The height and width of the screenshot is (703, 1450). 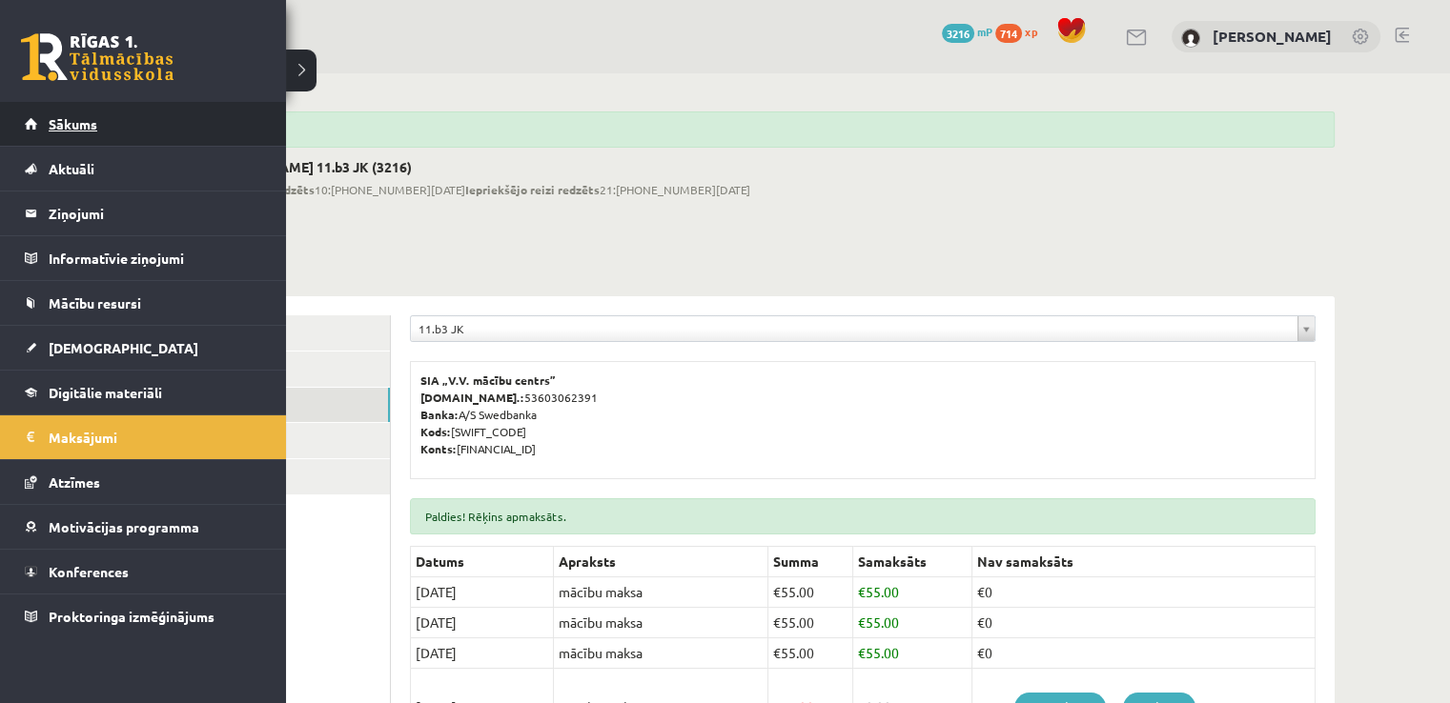 What do you see at coordinates (132, 617) in the screenshot?
I see `span: Proktoringa izmēģinājums` at bounding box center [132, 617].